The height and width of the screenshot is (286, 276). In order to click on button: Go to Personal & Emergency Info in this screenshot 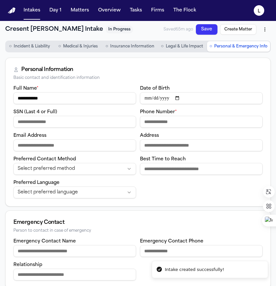, I will do `click(238, 46)`.